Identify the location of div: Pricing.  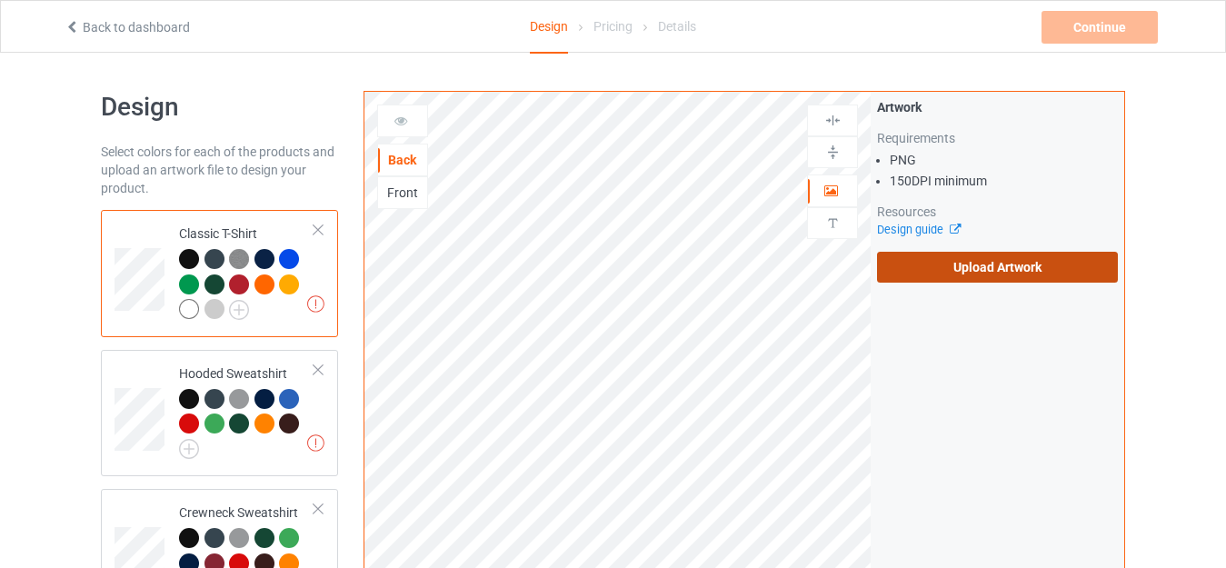
(613, 26).